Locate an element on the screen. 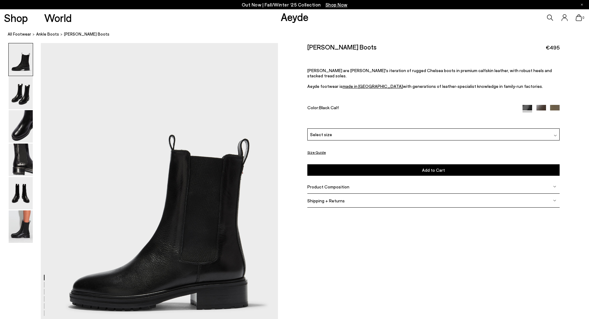  span: ankle boots is located at coordinates (48, 34).